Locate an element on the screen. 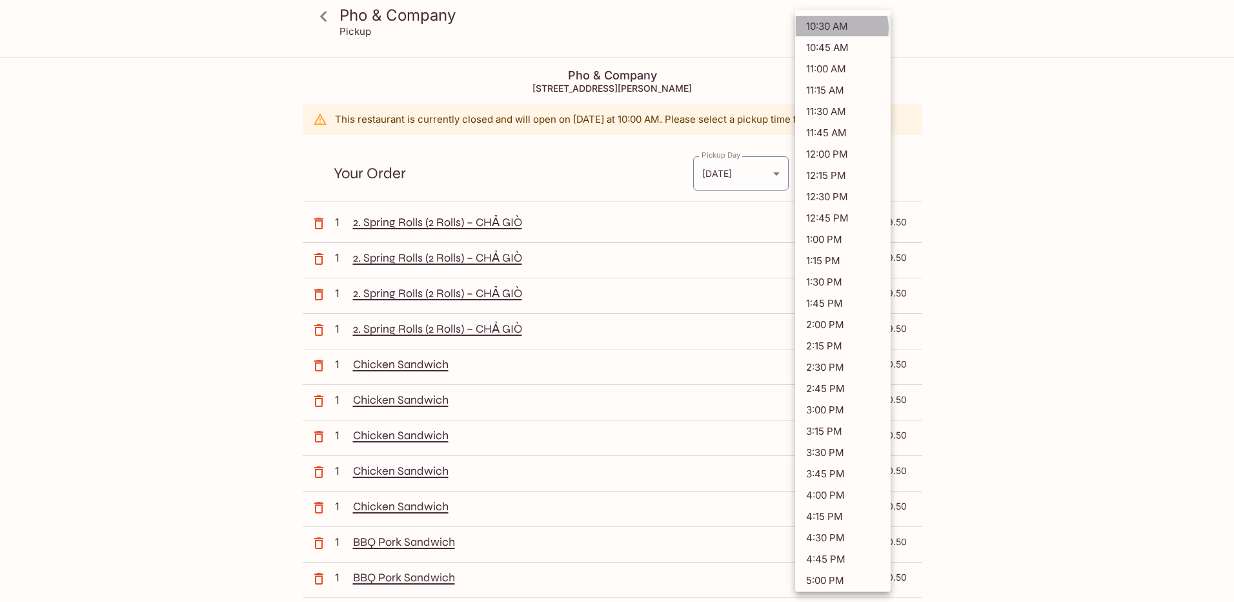 The height and width of the screenshot is (602, 1234). li: 12:45 PM is located at coordinates (843, 218).